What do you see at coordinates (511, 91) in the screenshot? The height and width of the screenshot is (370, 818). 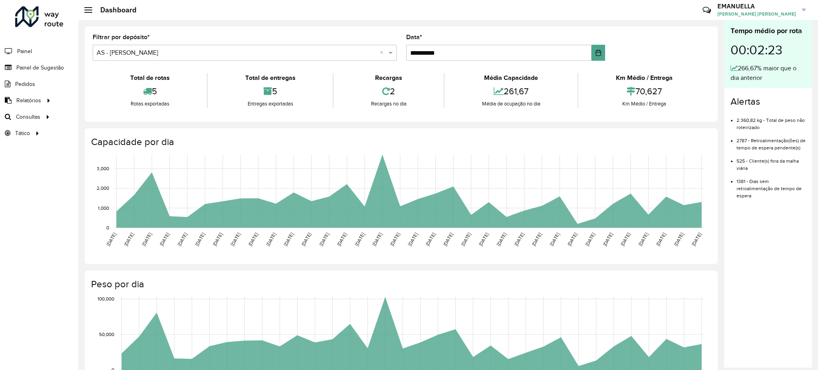 I see `div: 261,67` at bounding box center [511, 91].